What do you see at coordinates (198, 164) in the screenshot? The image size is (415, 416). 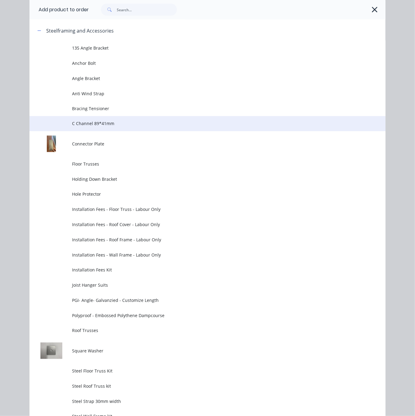 I see `span: Floor Trusses` at bounding box center [198, 164].